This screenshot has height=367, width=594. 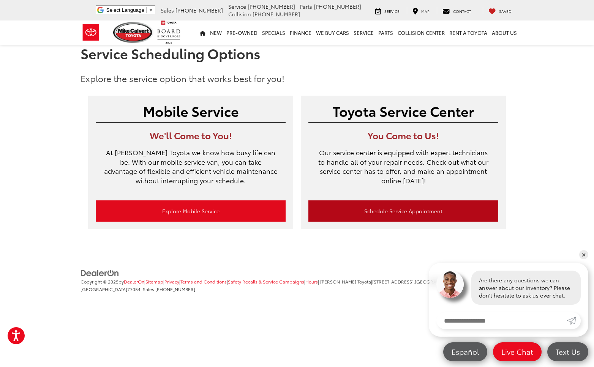 What do you see at coordinates (526, 288) in the screenshot?
I see `div: Are there any questions we can answer about our inventory? Please don't hesitate to ask us over c...` at bounding box center [526, 288].